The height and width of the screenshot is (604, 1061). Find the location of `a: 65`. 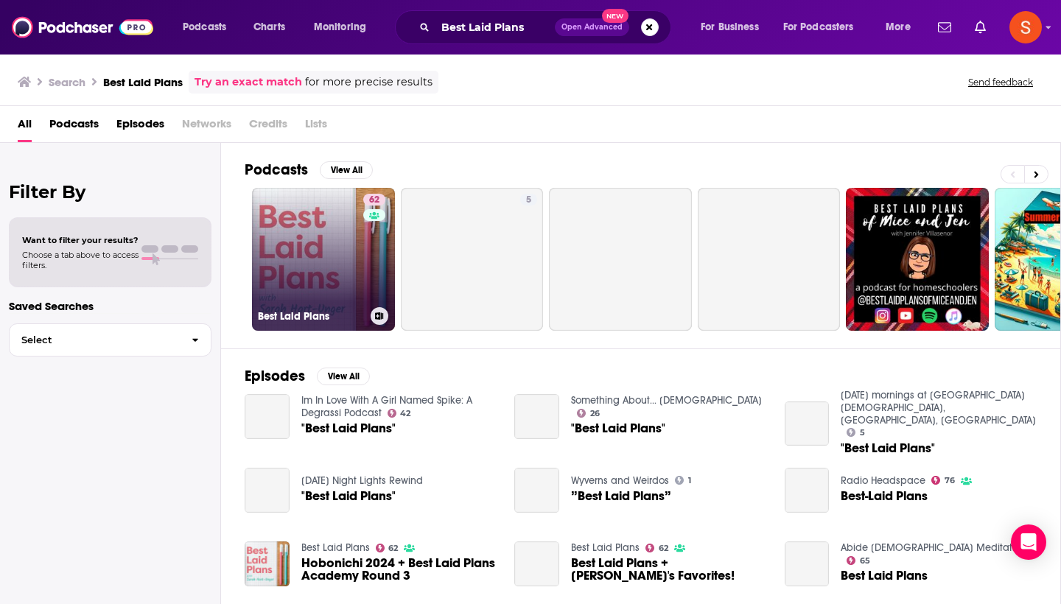

a: 65 is located at coordinates (858, 561).